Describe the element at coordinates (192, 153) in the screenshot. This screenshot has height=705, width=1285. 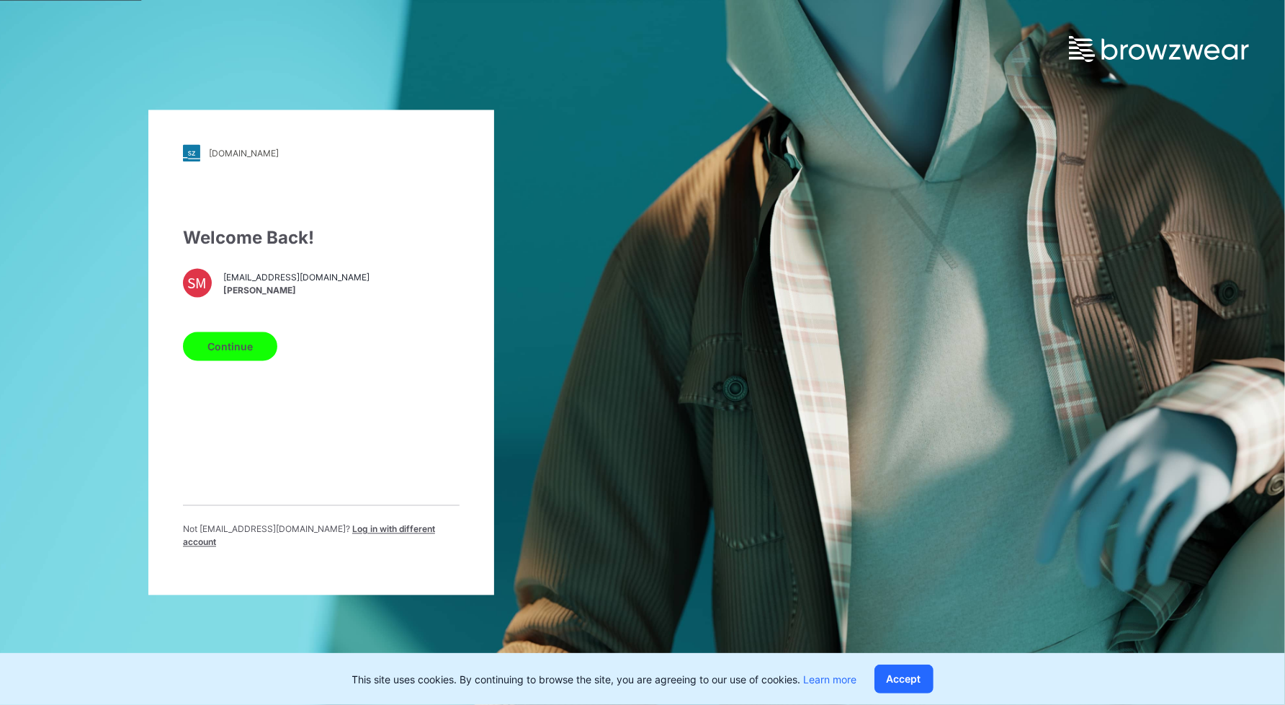
I see `img: stylezone-logo.562084cfcfab977791bfbf7441f1a819.svg` at that location.